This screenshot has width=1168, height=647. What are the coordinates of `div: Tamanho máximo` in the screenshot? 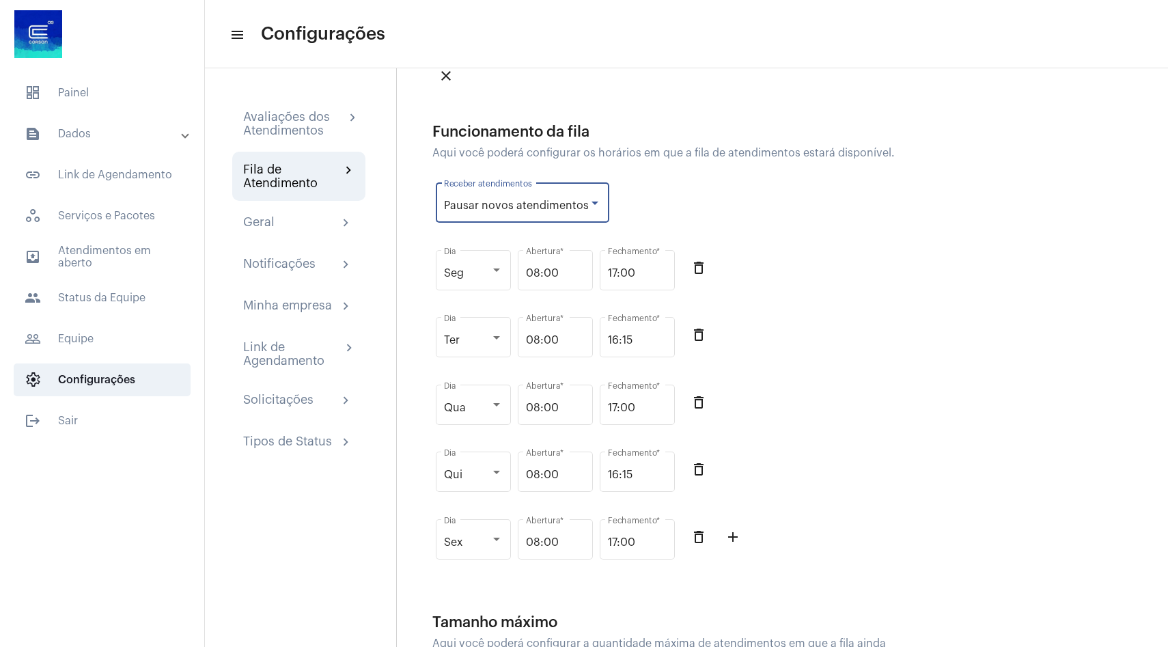 It's located at (671, 622).